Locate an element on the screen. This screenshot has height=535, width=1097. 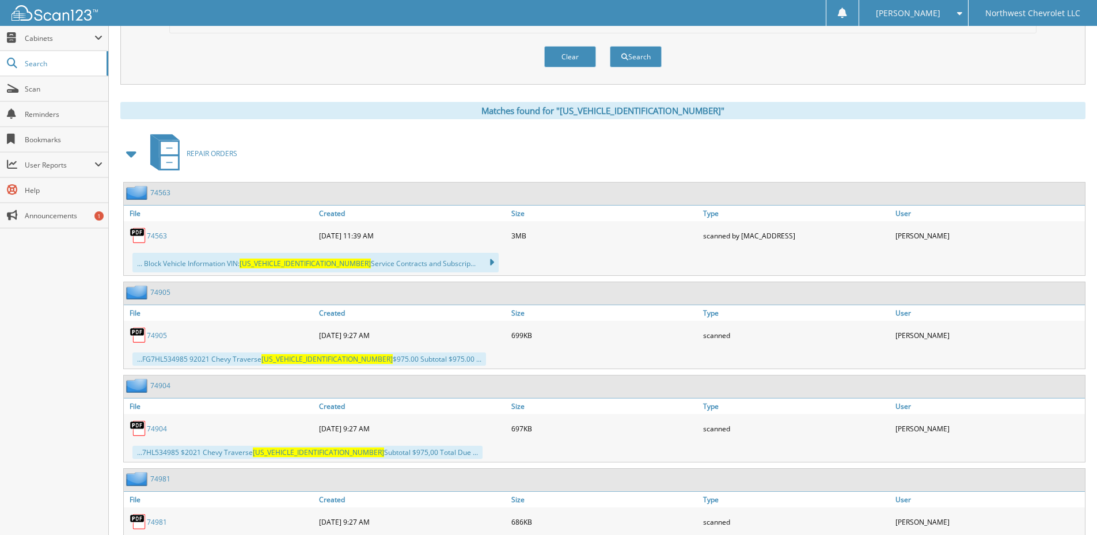
div: 686KB is located at coordinates (605, 522).